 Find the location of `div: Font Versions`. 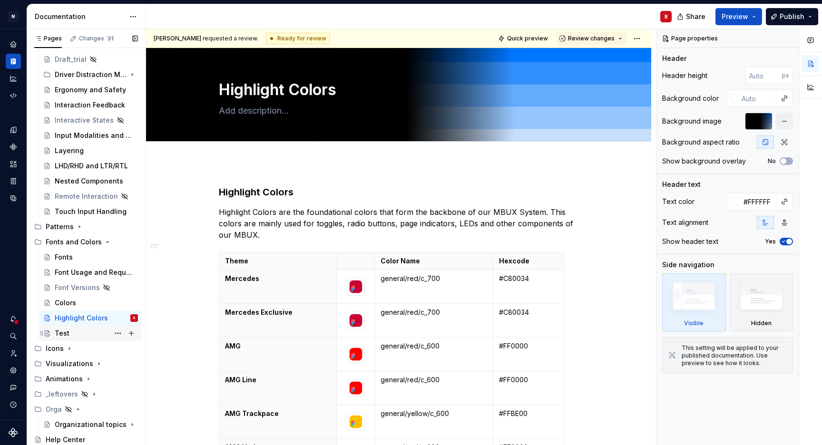

div: Font Versions is located at coordinates (77, 288).